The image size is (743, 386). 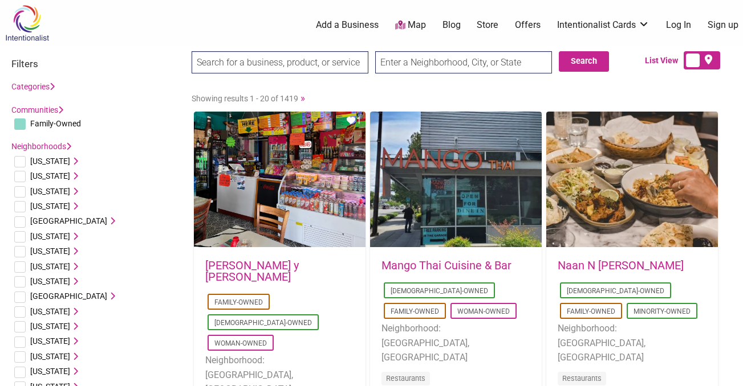 I want to click on span: Showing results 1 - 20 of 1419, so click(x=245, y=99).